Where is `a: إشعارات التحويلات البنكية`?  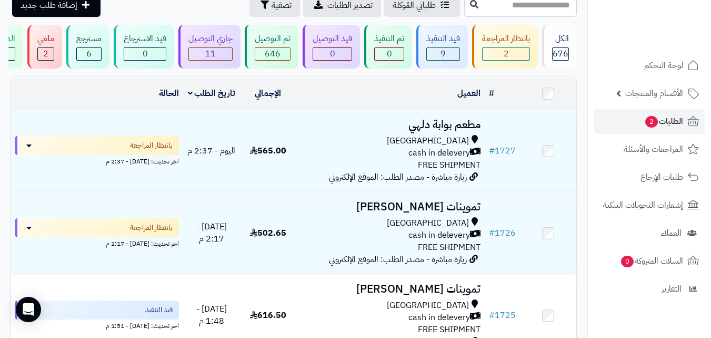 a: إشعارات التحويلات البنكية is located at coordinates (650, 205).